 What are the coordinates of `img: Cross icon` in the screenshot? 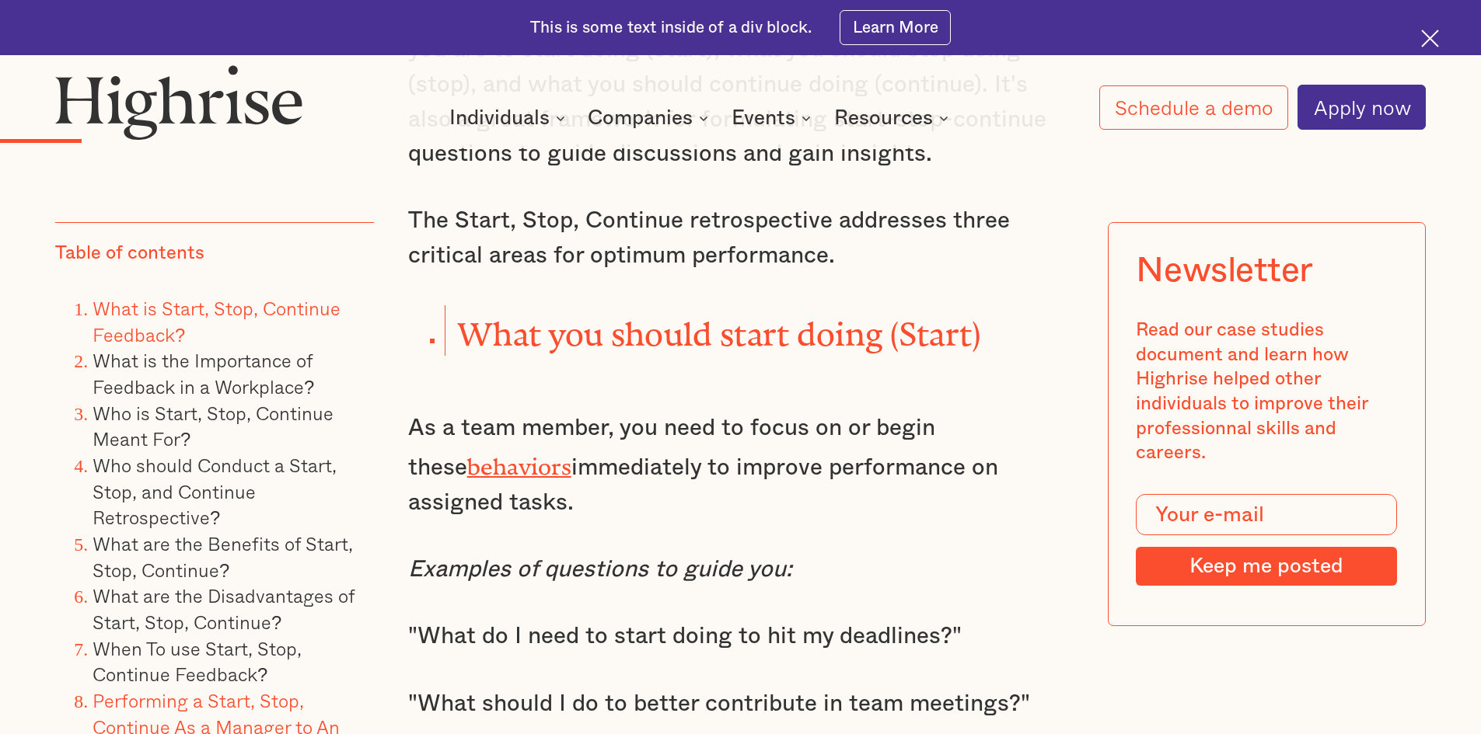 It's located at (1429, 38).